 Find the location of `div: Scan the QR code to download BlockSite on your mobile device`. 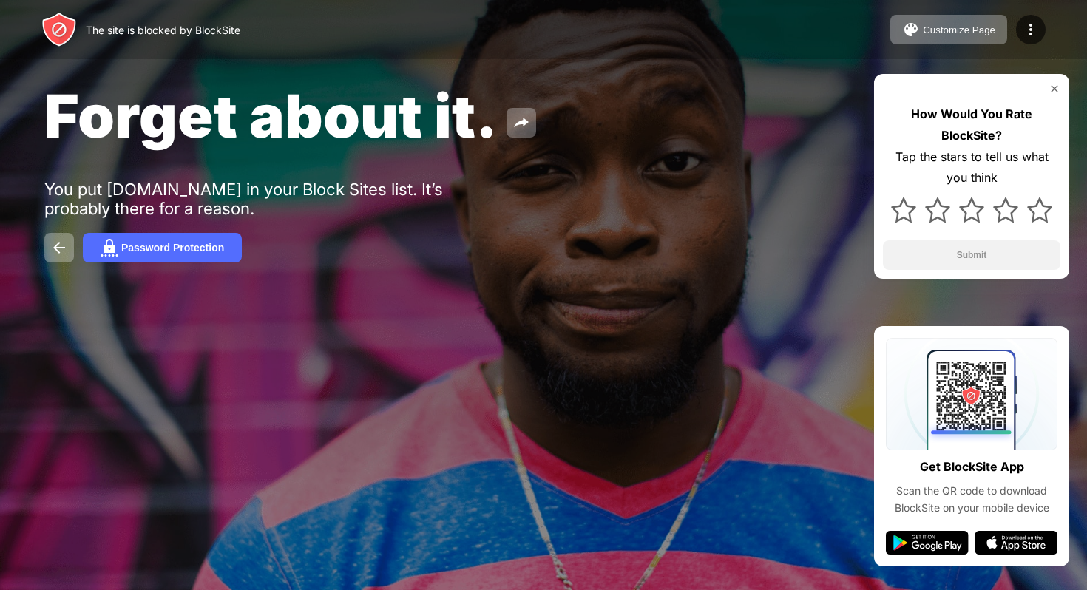

div: Scan the QR code to download BlockSite on your mobile device is located at coordinates (971, 499).